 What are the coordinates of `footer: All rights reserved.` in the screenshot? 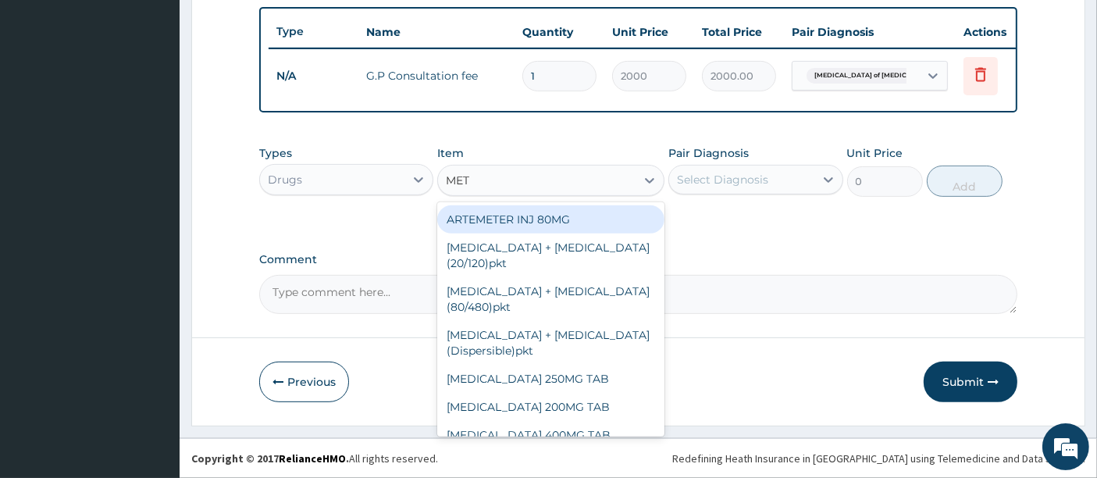 It's located at (638, 458).